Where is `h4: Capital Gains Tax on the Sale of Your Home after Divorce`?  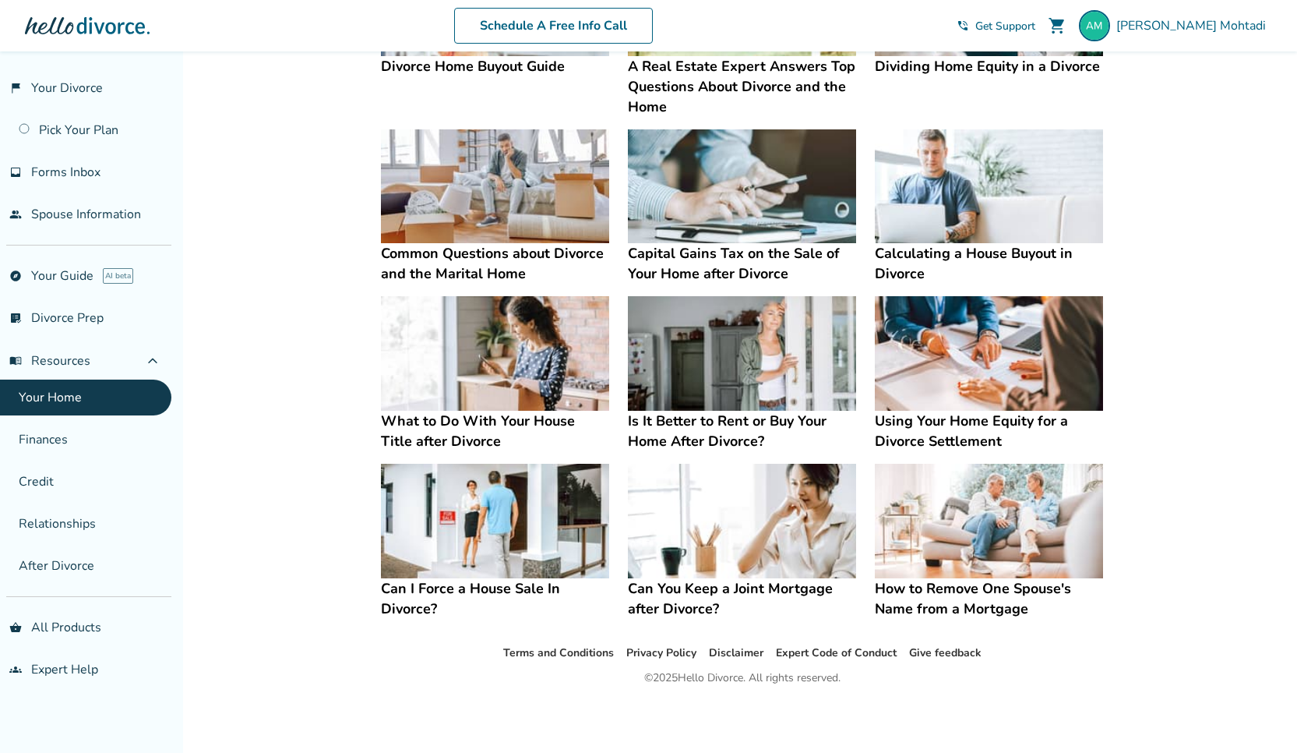
h4: Capital Gains Tax on the Sale of Your Home after Divorce is located at coordinates (742, 263).